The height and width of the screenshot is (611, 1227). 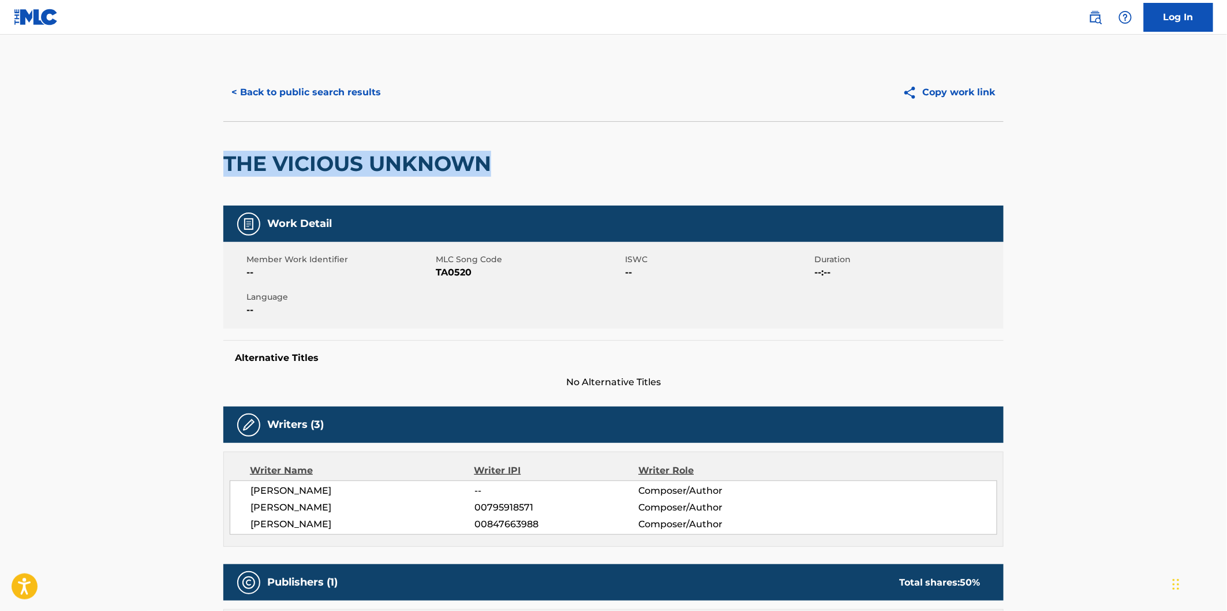 I want to click on span: Member Work Identifier, so click(x=339, y=259).